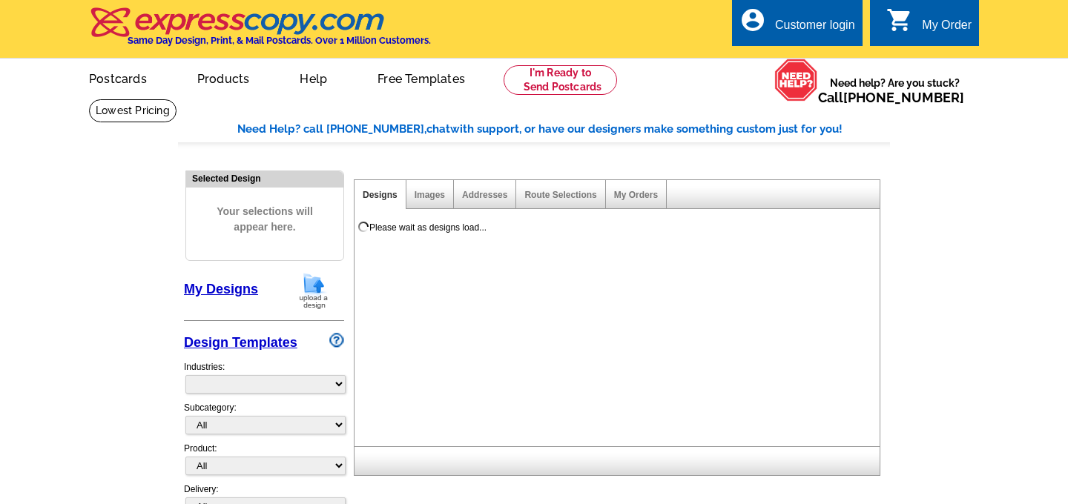  What do you see at coordinates (636, 195) in the screenshot?
I see `a: My Orders` at bounding box center [636, 195].